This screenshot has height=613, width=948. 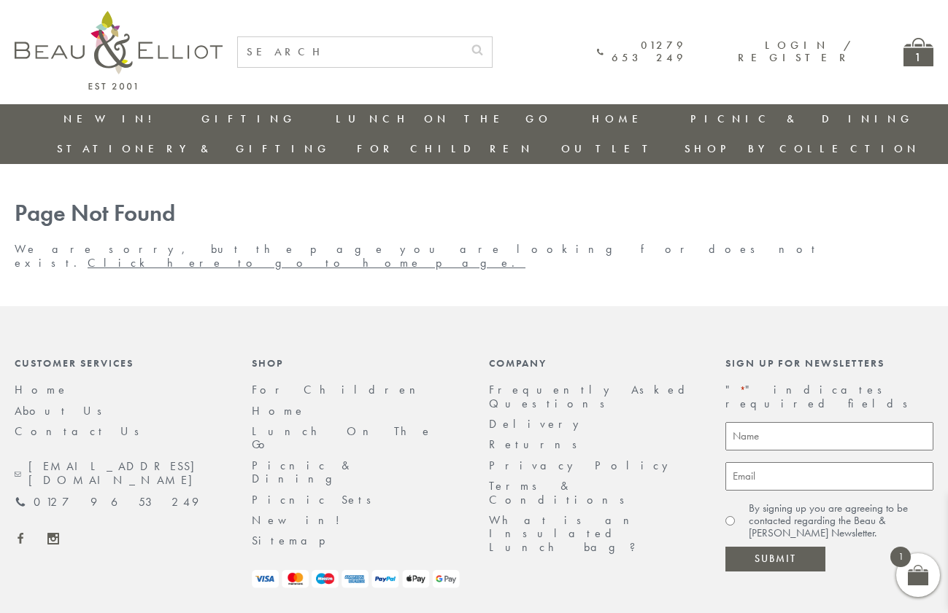 I want to click on h1: Page Not Found, so click(x=473, y=214).